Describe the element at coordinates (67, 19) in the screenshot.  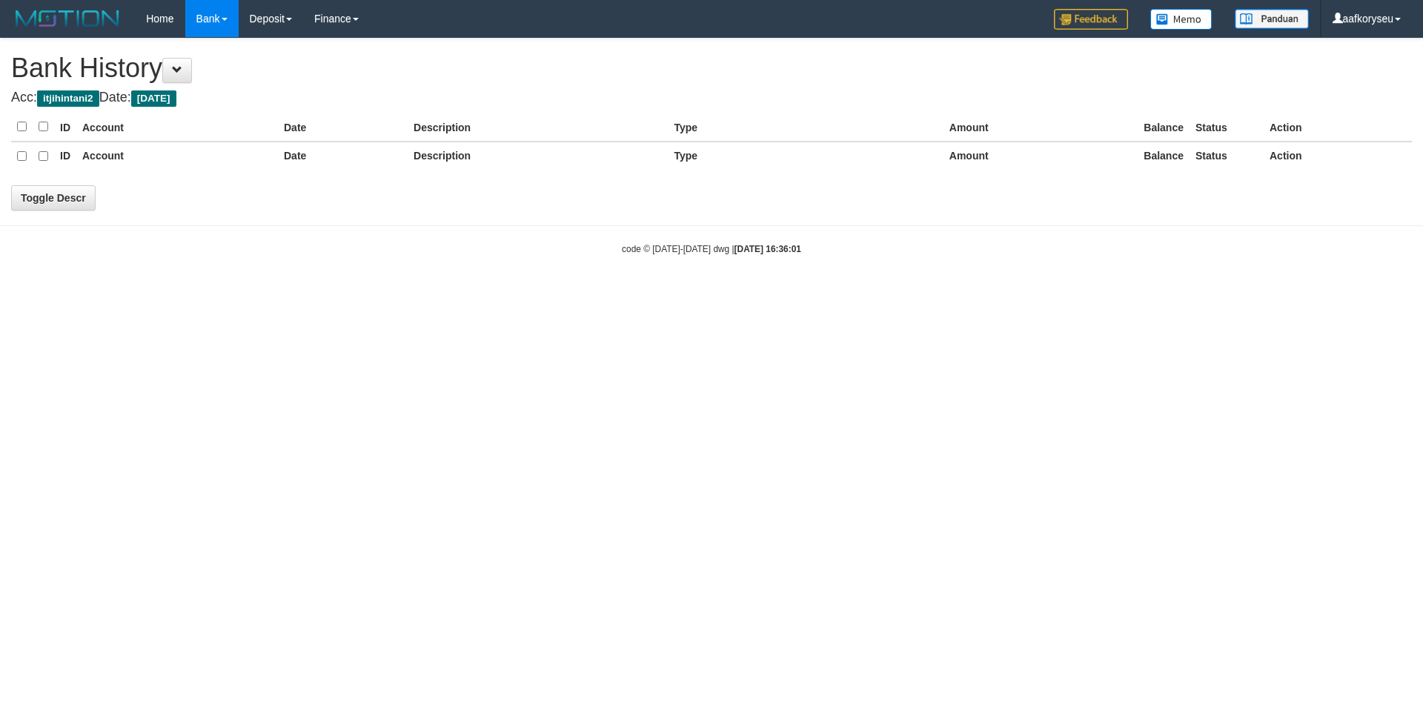
I see `img: MOTION_logo.png` at that location.